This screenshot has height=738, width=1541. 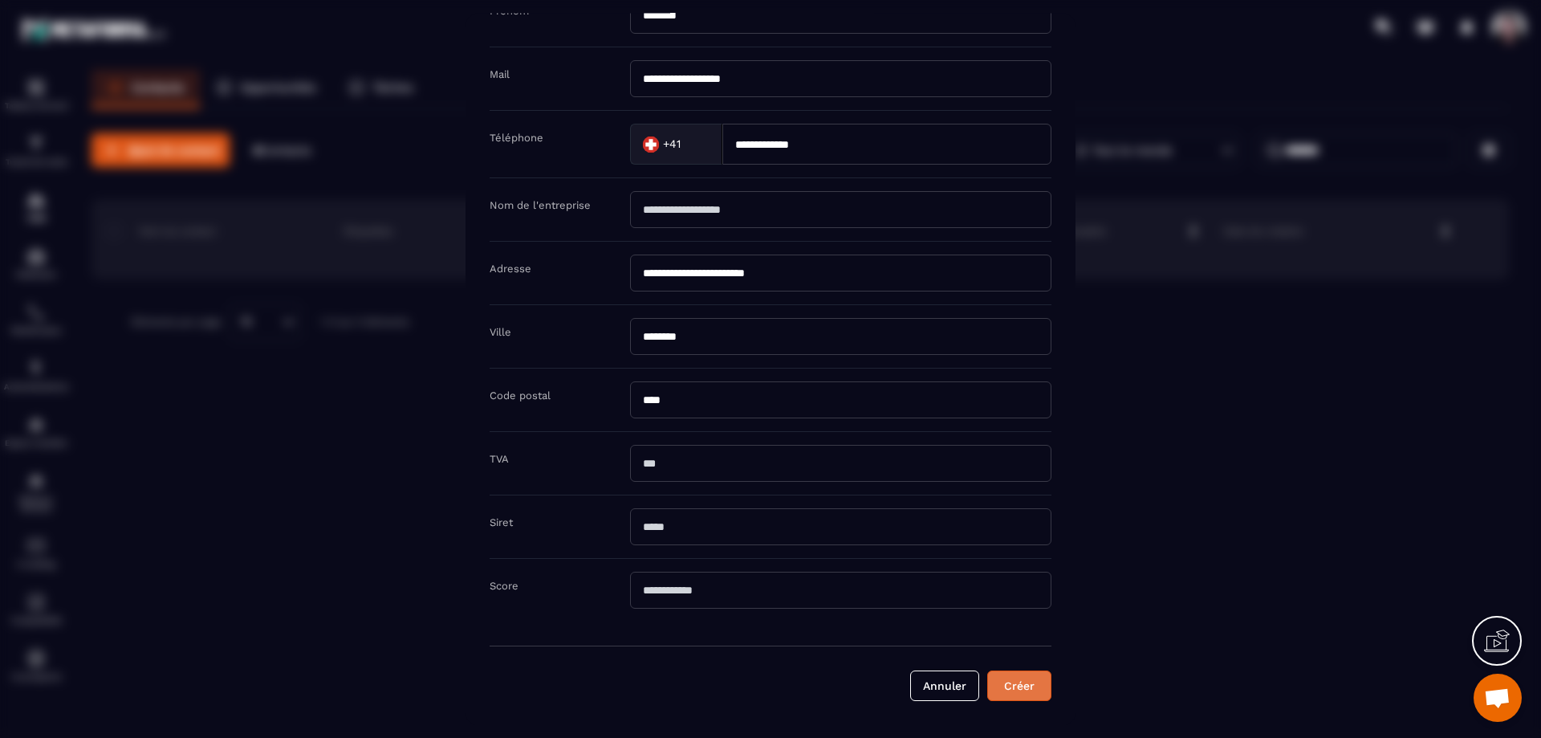 What do you see at coordinates (500, 331) in the screenshot?
I see `label: Ville` at bounding box center [500, 331].